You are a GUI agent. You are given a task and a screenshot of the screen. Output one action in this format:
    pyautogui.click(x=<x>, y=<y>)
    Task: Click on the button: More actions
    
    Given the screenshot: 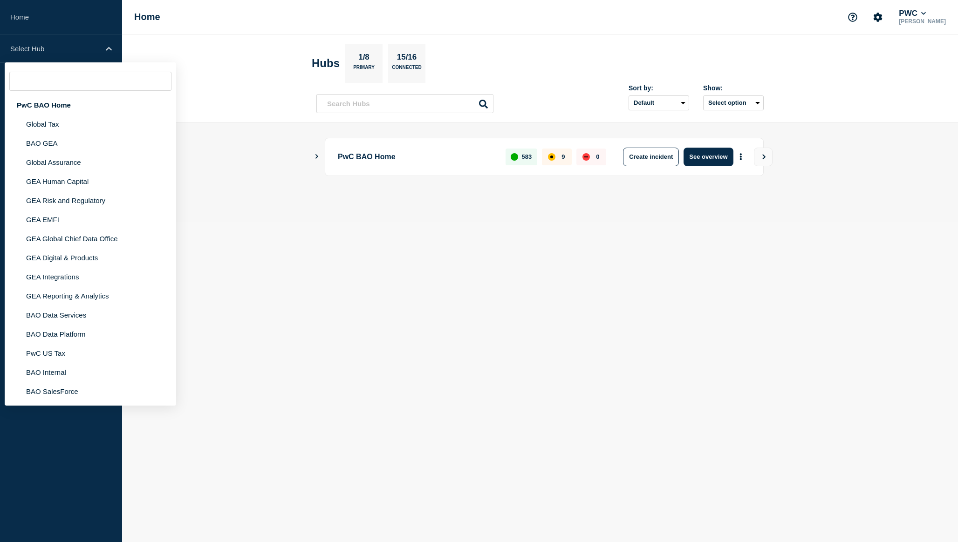 What is the action you would take?
    pyautogui.click(x=741, y=156)
    